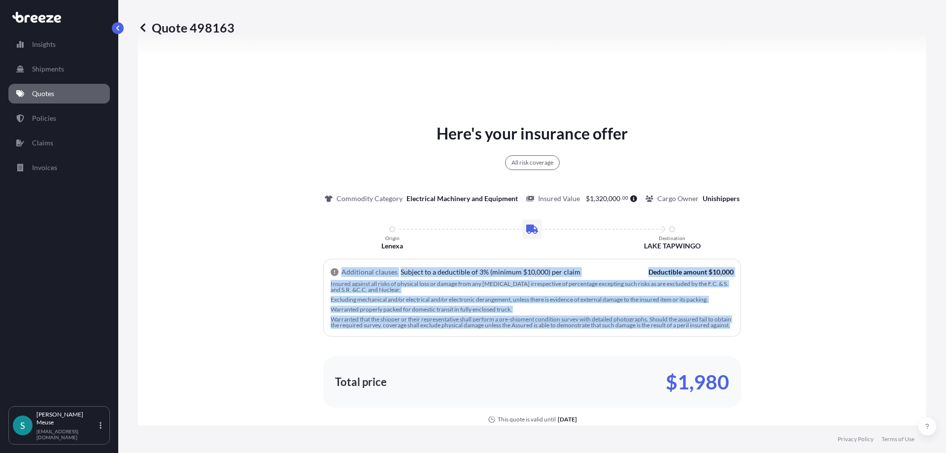  What do you see at coordinates (678, 198) in the screenshot?
I see `p: Cargo Owner` at bounding box center [678, 198].